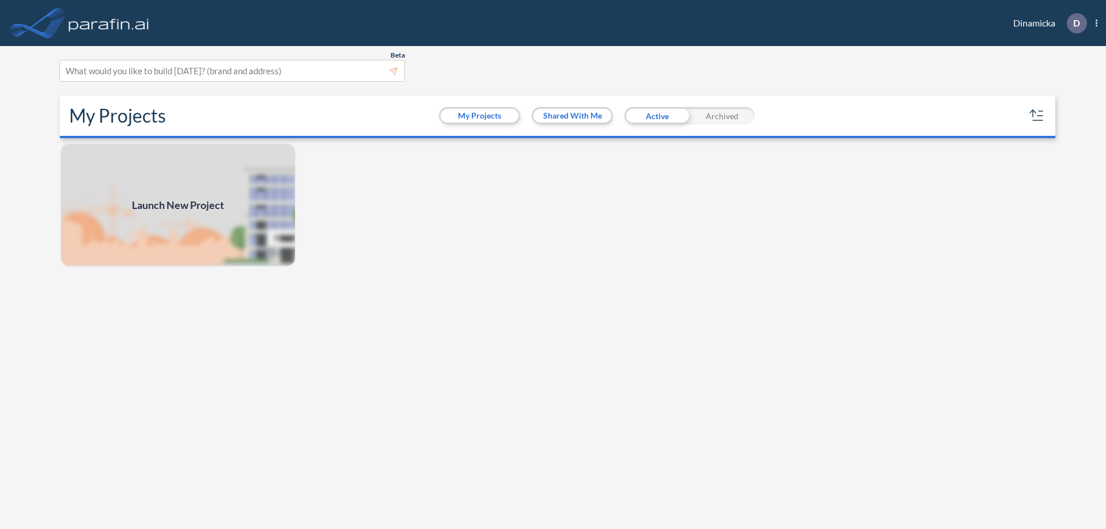 This screenshot has width=1106, height=529. I want to click on h2: My Projects, so click(118, 116).